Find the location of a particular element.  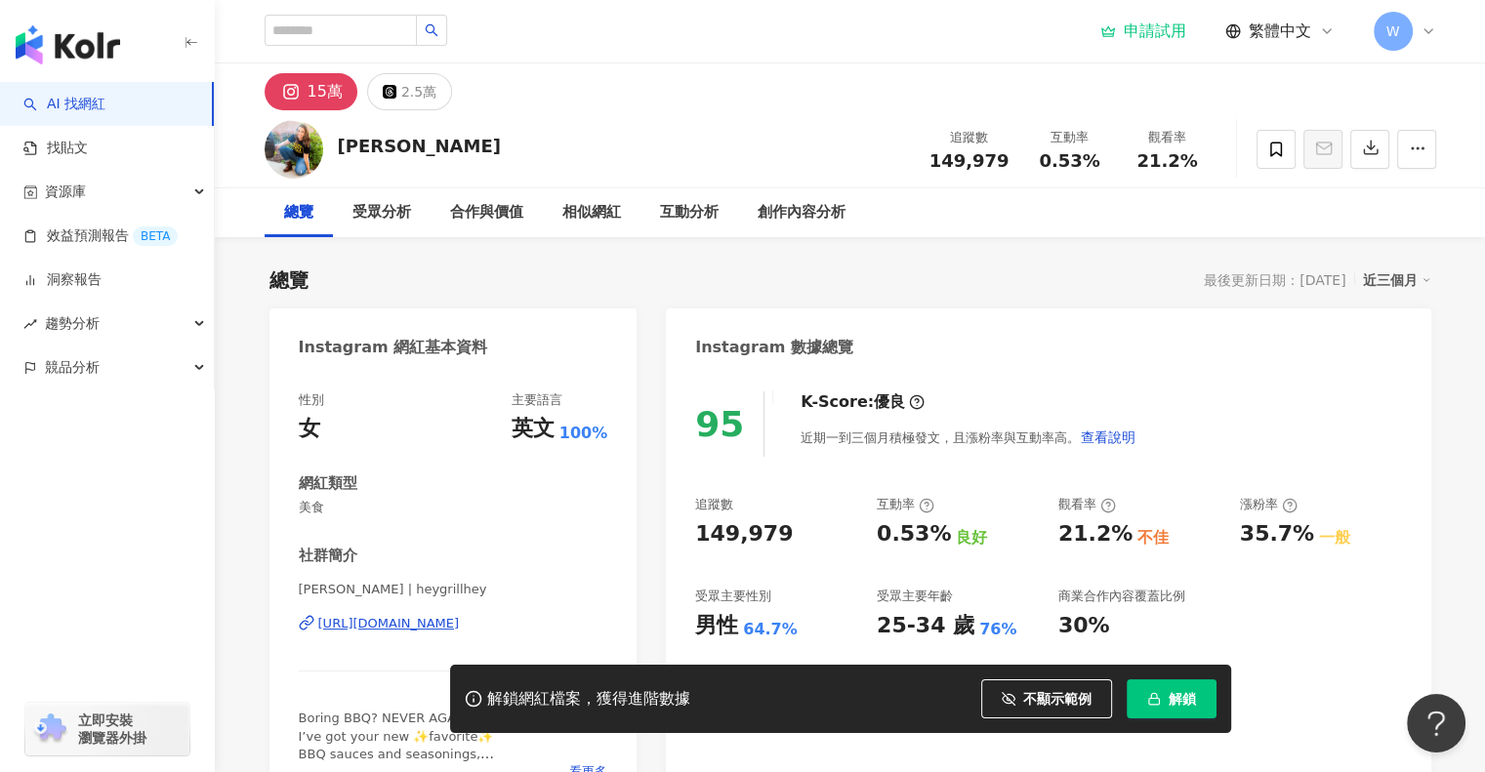

span: 立即安裝 瀏覽器外掛 is located at coordinates (112, 729).